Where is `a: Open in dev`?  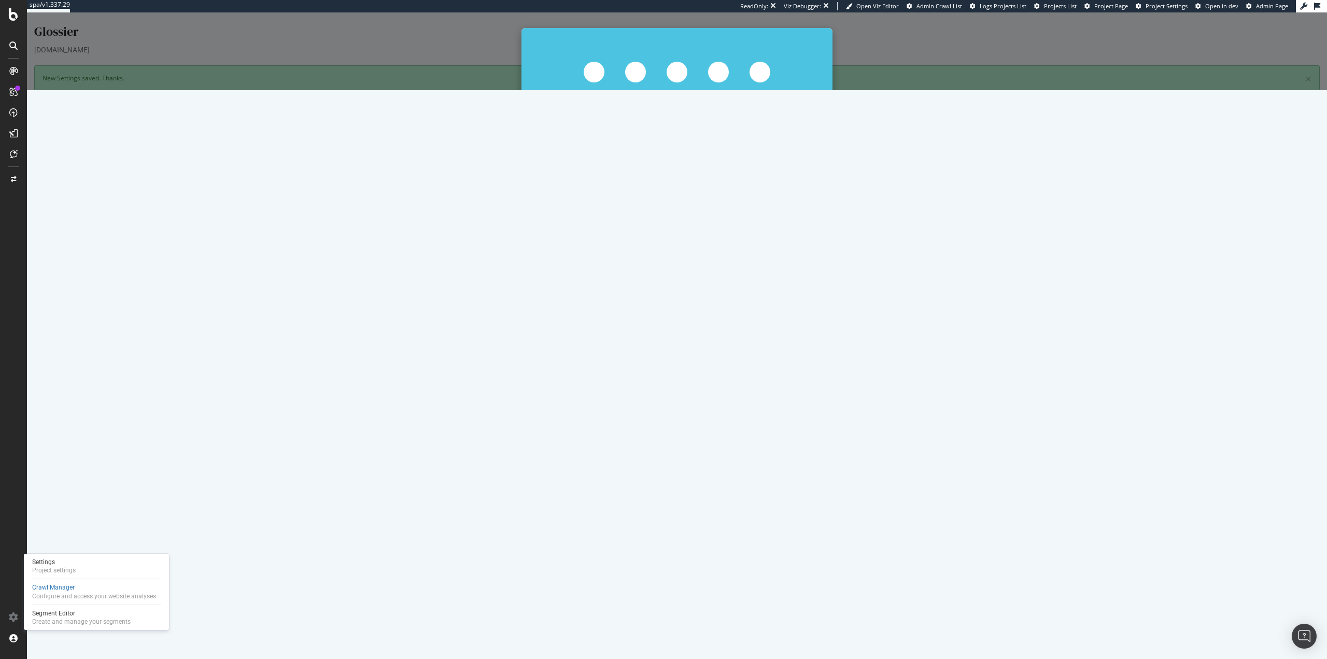 a: Open in dev is located at coordinates (1216, 6).